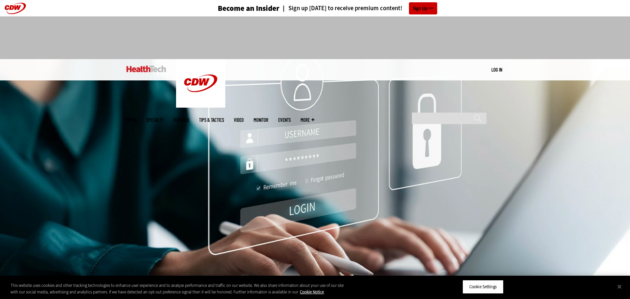 Image resolution: width=630 pixels, height=299 pixels. What do you see at coordinates (181, 120) in the screenshot?
I see `a: Features` at bounding box center [181, 120].